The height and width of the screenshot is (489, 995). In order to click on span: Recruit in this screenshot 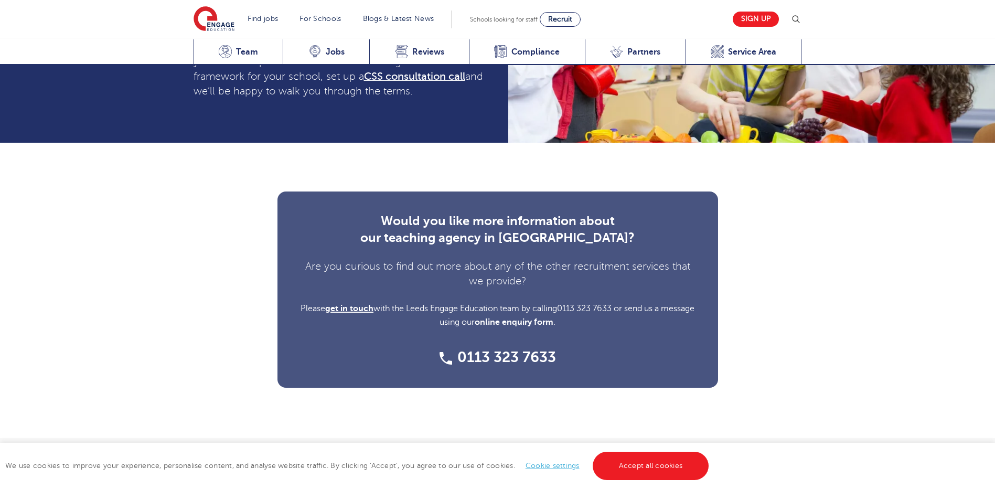, I will do `click(560, 19)`.